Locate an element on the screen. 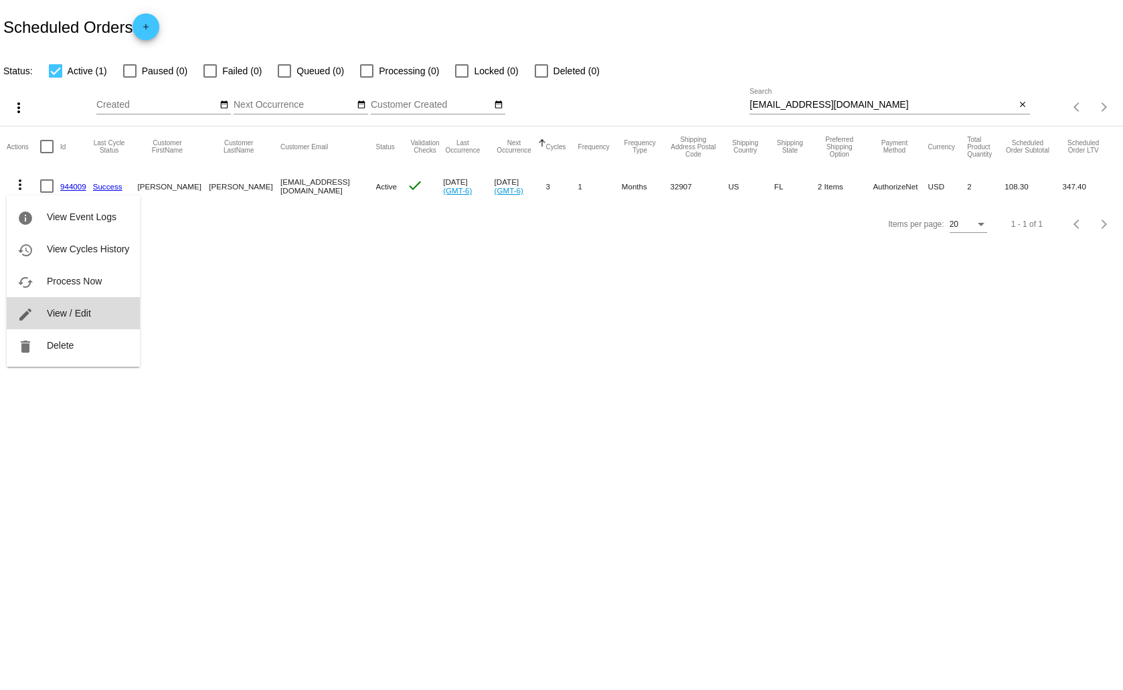 The width and height of the screenshot is (1123, 690). span: View Event Logs is located at coordinates (82, 217).